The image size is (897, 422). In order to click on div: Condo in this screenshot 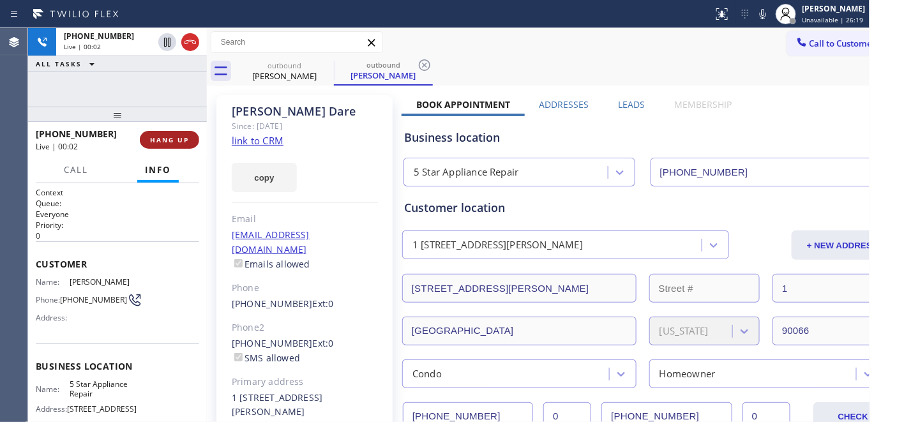, I will do `click(427, 373)`.